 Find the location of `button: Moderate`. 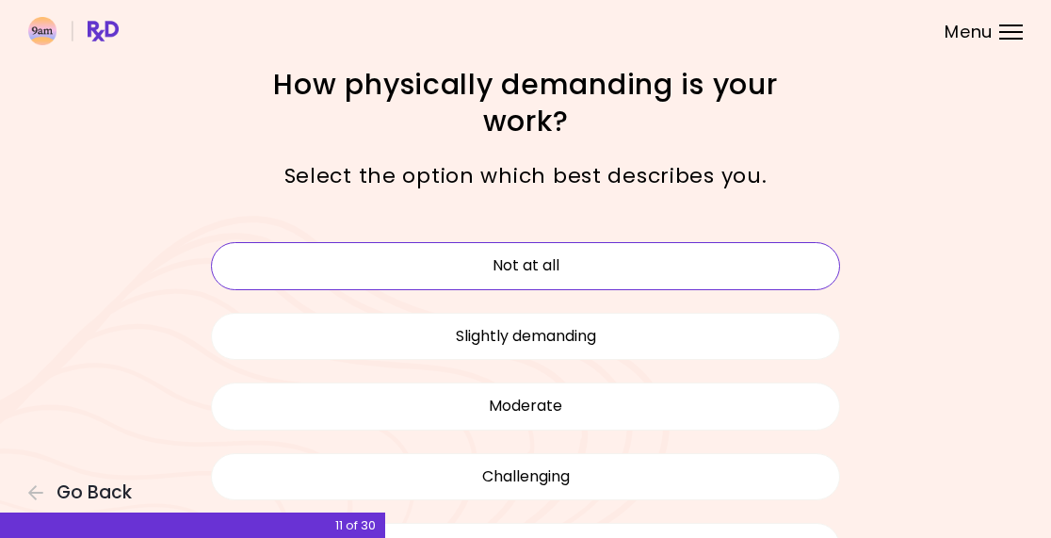

button: Moderate is located at coordinates (525, 406).